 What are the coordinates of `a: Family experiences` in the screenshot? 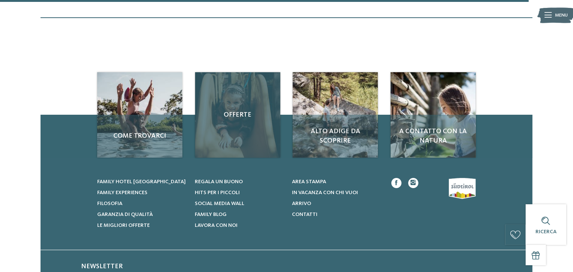 It's located at (142, 192).